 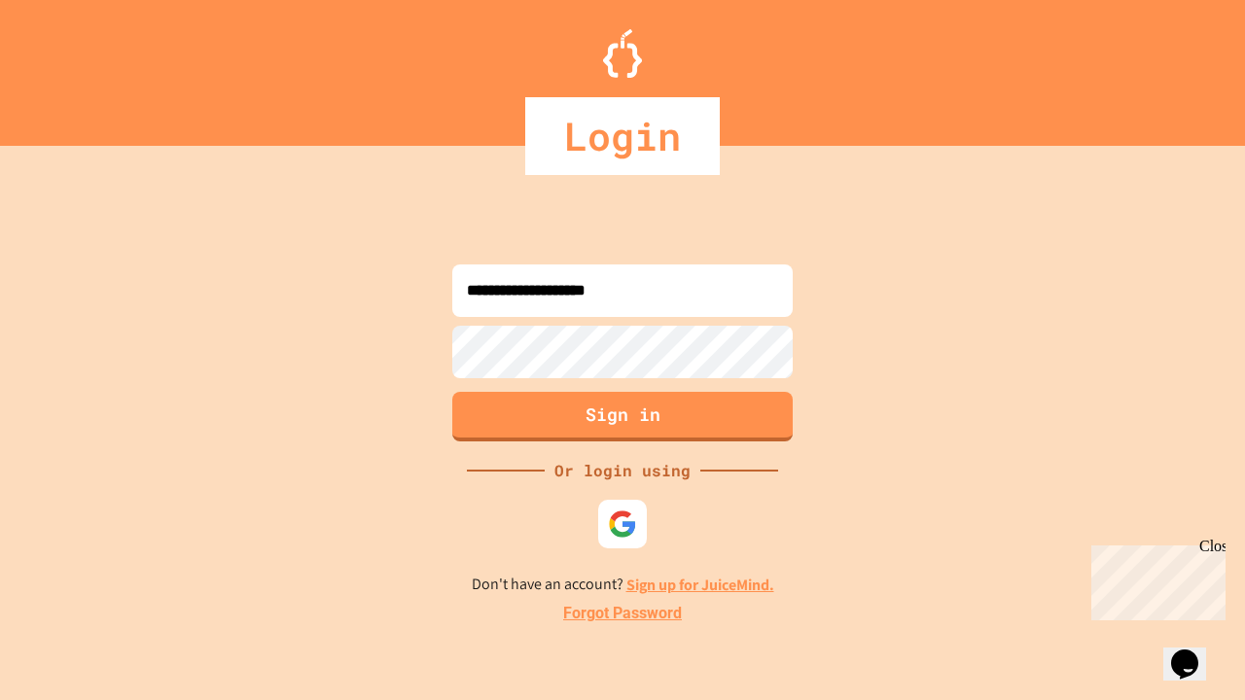 I want to click on a: Sign up for JuiceMind., so click(x=700, y=584).